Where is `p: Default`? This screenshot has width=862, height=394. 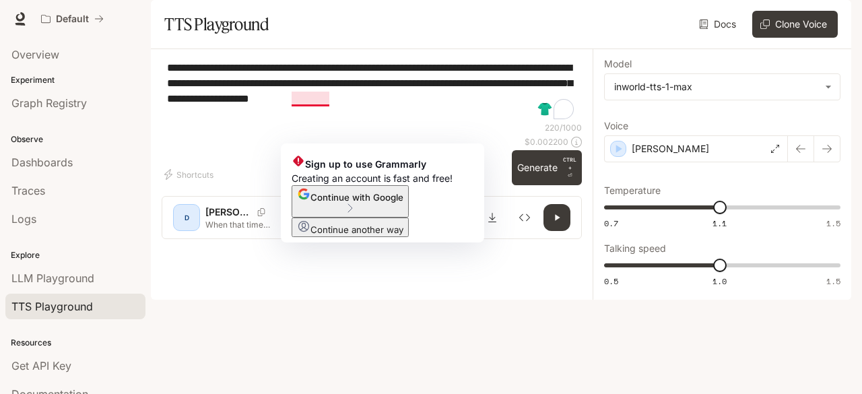 p: Default is located at coordinates (72, 19).